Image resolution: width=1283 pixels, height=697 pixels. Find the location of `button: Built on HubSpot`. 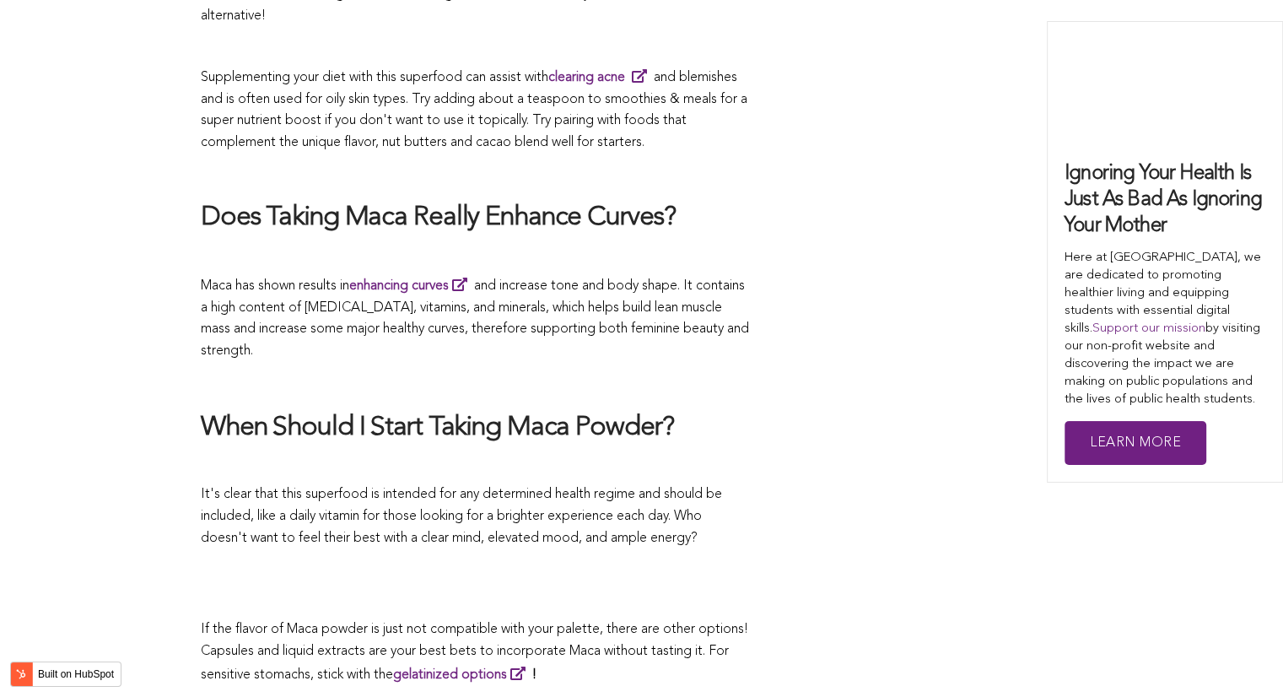

button: Built on HubSpot is located at coordinates (66, 674).